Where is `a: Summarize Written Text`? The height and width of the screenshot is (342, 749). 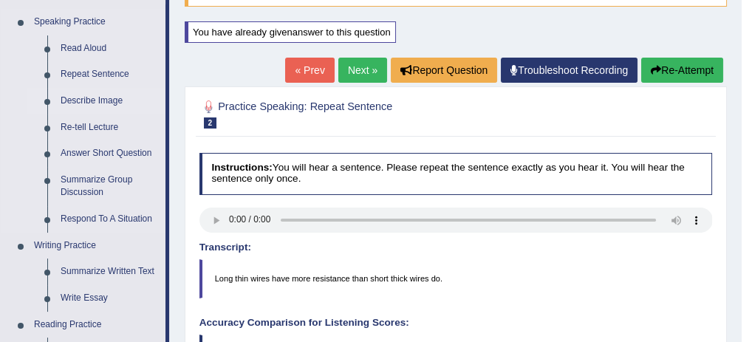
a: Summarize Written Text is located at coordinates (109, 272).